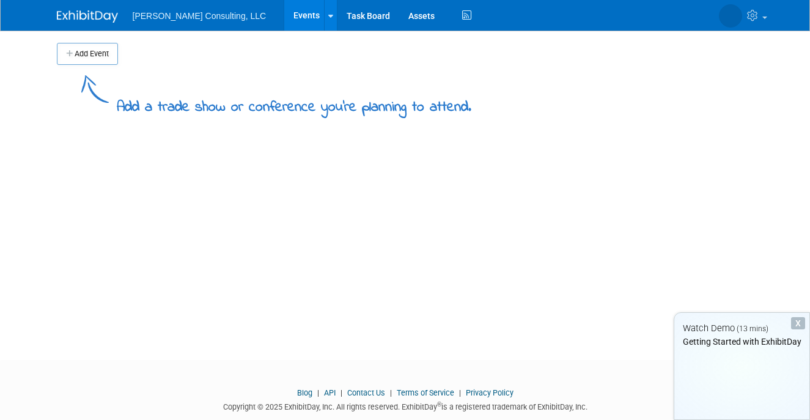  I want to click on div: Getting Started with ExhibitDay, so click(742, 341).